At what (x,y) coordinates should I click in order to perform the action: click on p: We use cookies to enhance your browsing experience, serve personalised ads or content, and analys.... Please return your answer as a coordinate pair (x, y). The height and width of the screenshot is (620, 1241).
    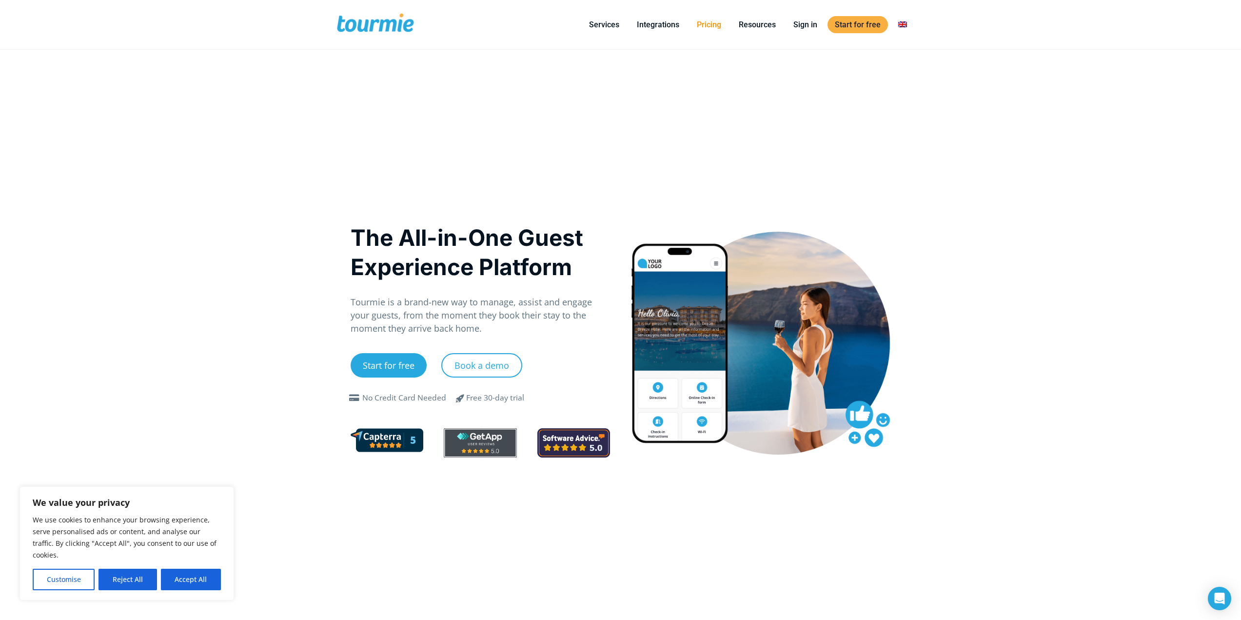
    Looking at the image, I should click on (127, 537).